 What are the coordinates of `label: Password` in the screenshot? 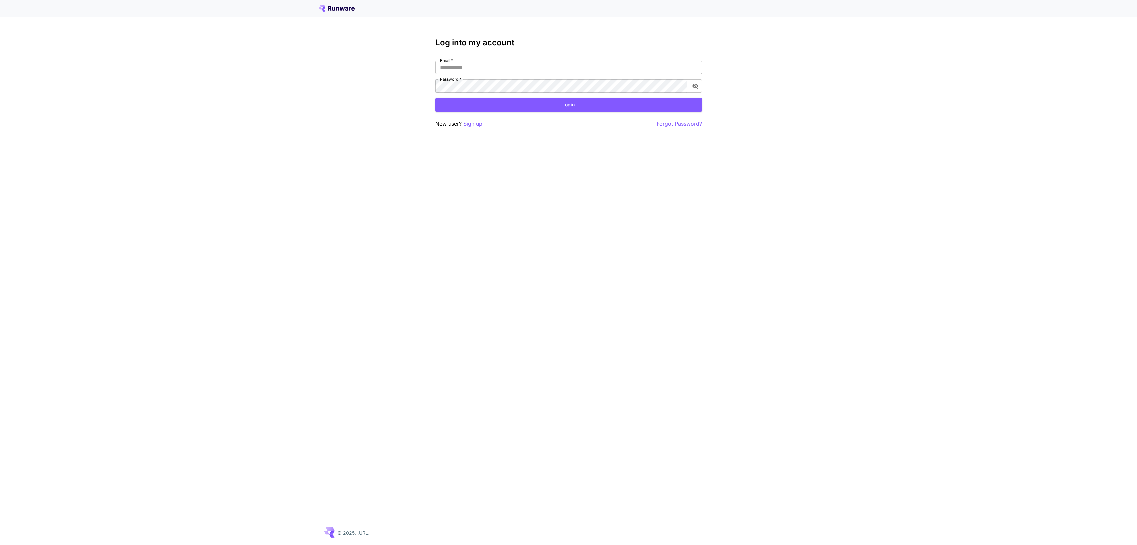 It's located at (451, 79).